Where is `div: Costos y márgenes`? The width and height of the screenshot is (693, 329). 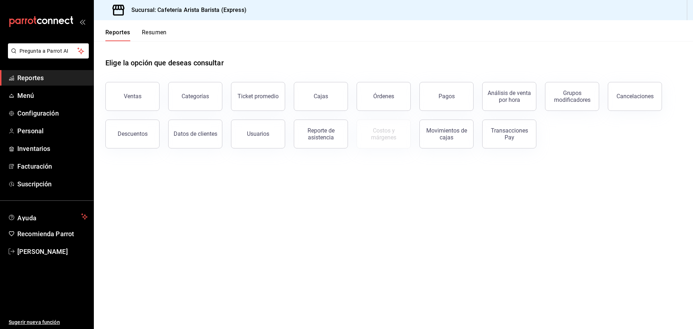
div: Costos y márgenes is located at coordinates (383, 134).